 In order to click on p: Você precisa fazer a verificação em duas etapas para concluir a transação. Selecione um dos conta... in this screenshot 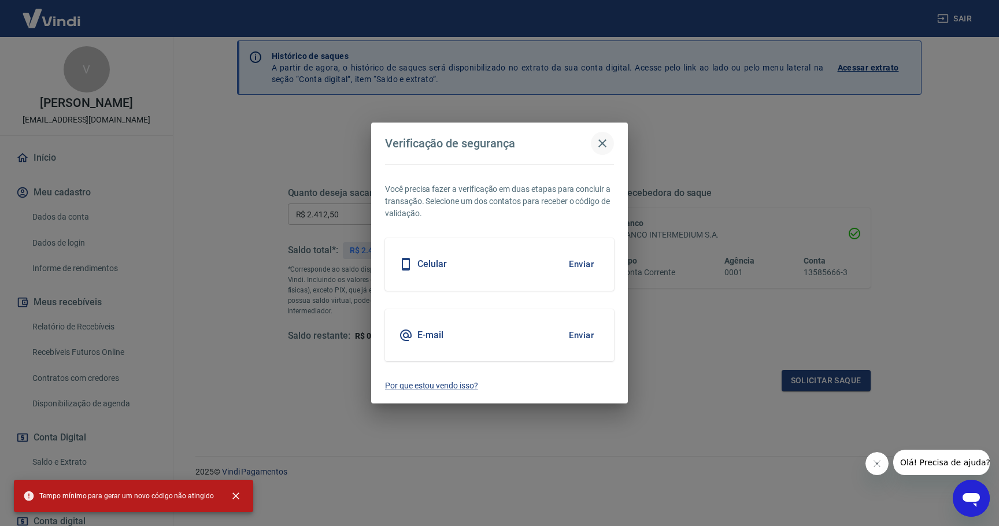, I will do `click(499, 201)`.